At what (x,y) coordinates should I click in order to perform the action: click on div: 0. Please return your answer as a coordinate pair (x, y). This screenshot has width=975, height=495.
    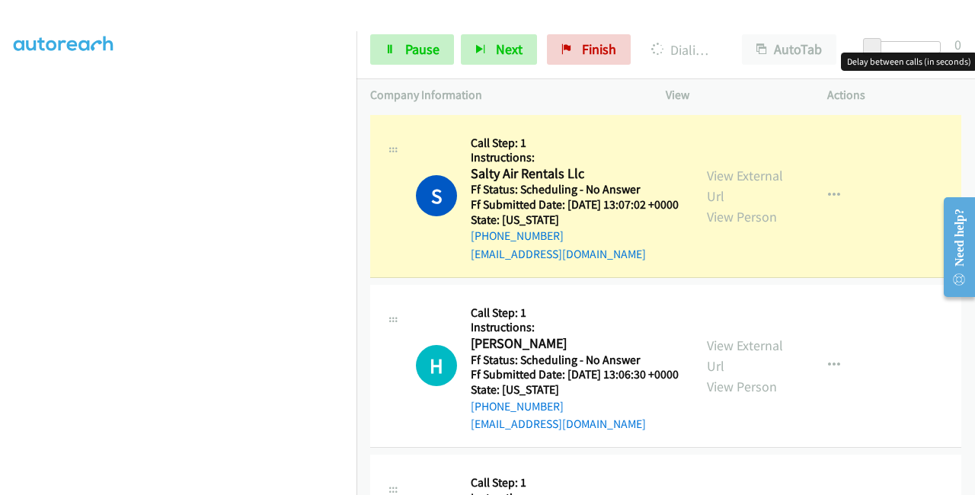
    Looking at the image, I should click on (958, 44).